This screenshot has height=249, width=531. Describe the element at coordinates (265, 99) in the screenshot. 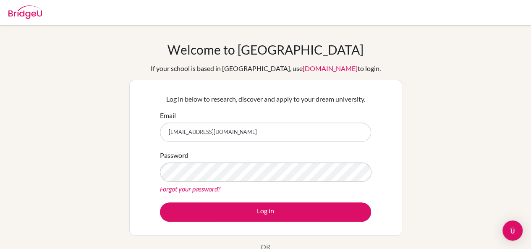

I see `p: Log in below to research, discover and apply to your dream university.` at that location.